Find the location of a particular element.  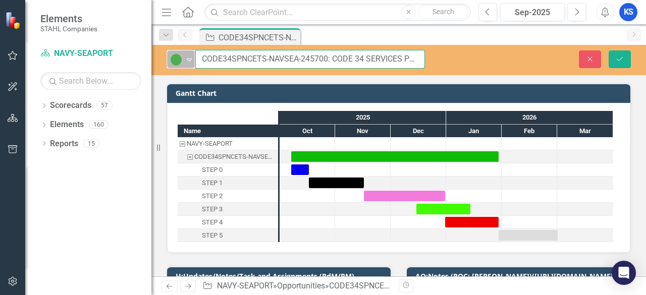

div: Open Intercom Messenger is located at coordinates (624, 273).